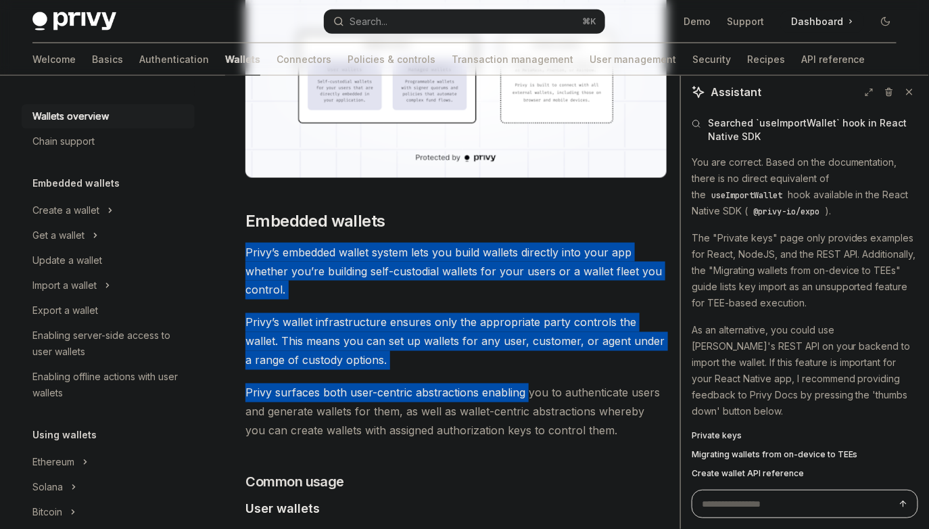  What do you see at coordinates (108, 462) in the screenshot?
I see `button: Toggle Ethereum section` at bounding box center [108, 462].